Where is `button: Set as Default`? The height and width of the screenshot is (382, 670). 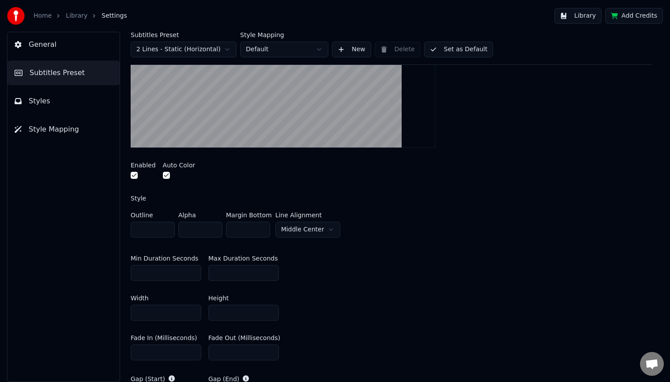
button: Set as Default is located at coordinates (459, 49).